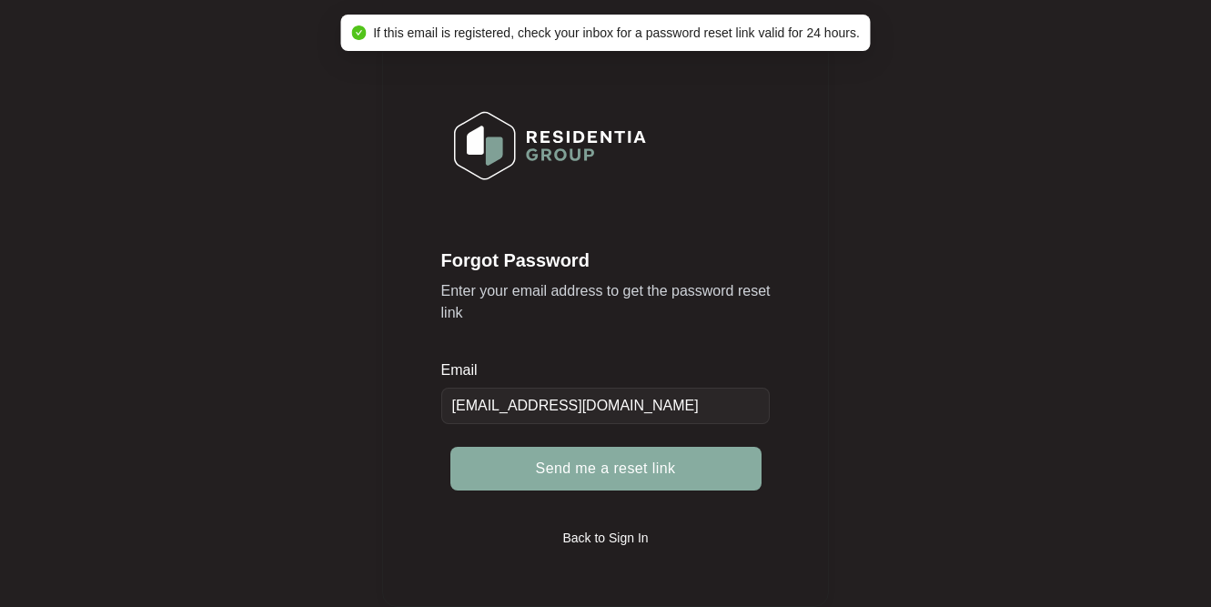 The height and width of the screenshot is (607, 1211). I want to click on input: Email, so click(606, 406).